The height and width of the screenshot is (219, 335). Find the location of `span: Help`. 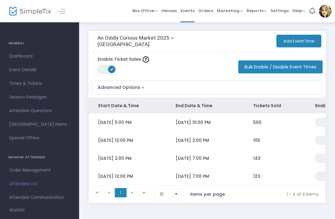

span: Help is located at coordinates (299, 11).